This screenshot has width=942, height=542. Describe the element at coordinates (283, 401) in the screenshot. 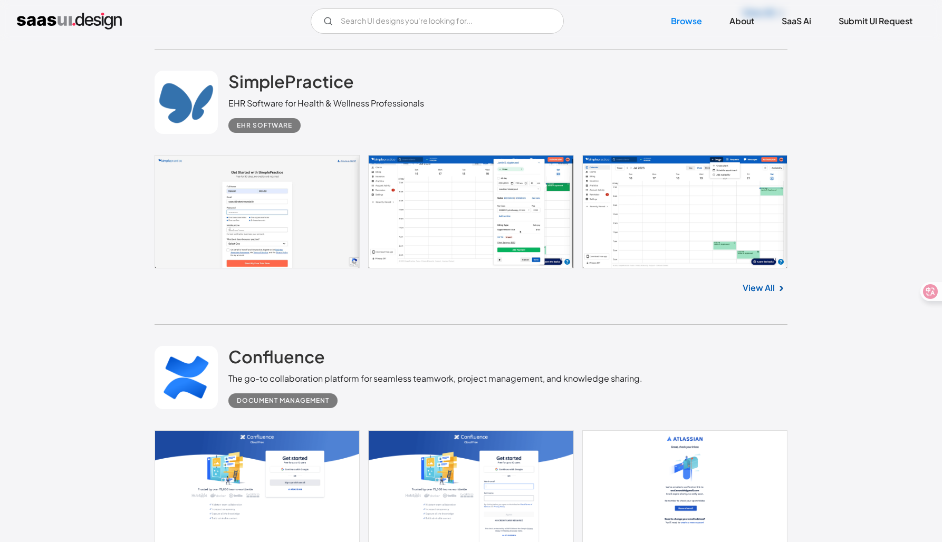

I see `div: Document Management` at that location.